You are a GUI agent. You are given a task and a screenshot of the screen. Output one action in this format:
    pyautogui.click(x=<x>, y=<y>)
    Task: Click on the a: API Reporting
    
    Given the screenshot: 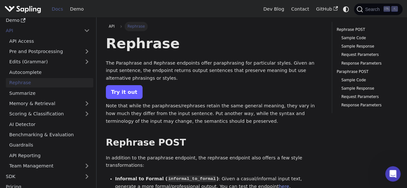 What is the action you would take?
    pyautogui.click(x=50, y=156)
    